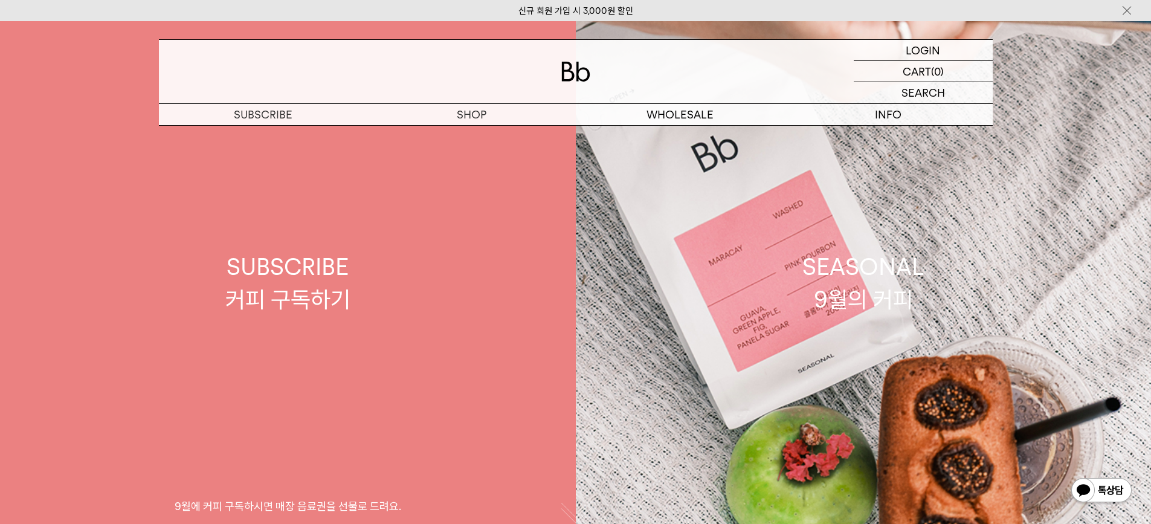 This screenshot has width=1151, height=524. What do you see at coordinates (576, 71) in the screenshot?
I see `img: 로고` at bounding box center [576, 71].